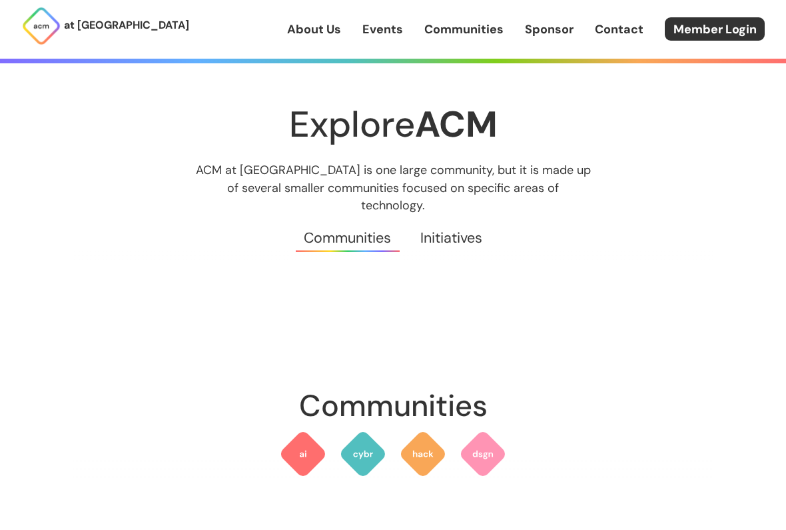 The image size is (786, 530). What do you see at coordinates (456, 124) in the screenshot?
I see `strong: ACM` at bounding box center [456, 124].